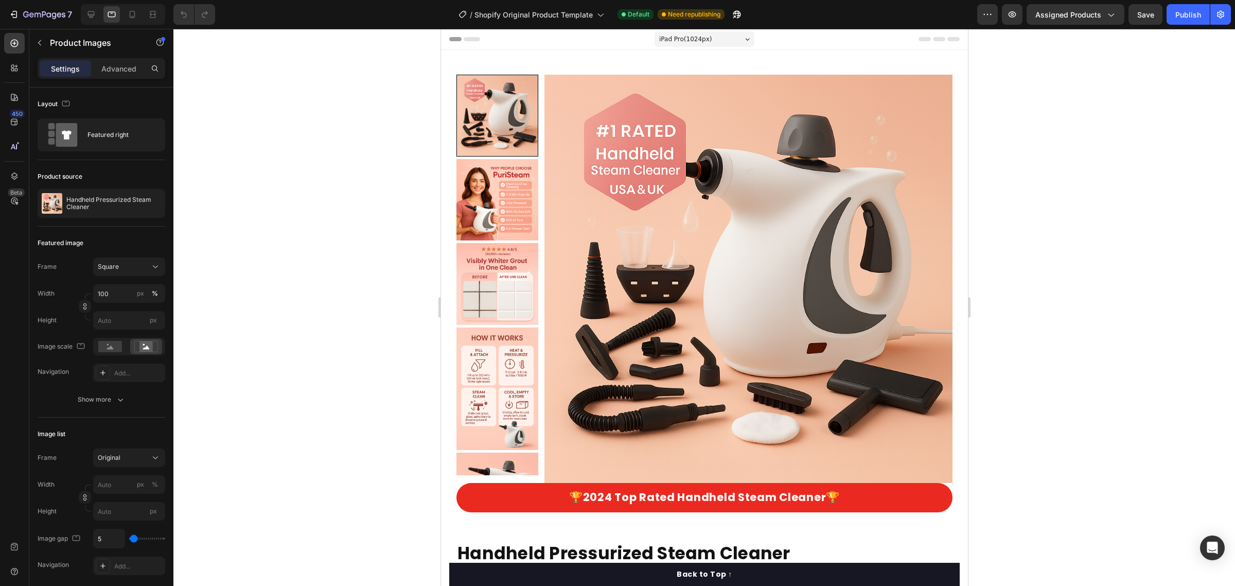 The height and width of the screenshot is (586, 1235). What do you see at coordinates (94, 43) in the screenshot?
I see `p: Product Images` at bounding box center [94, 43].